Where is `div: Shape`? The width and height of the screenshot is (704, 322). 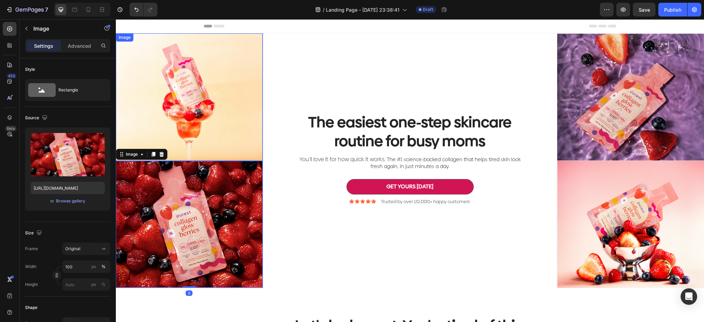 div: Shape is located at coordinates (31, 308).